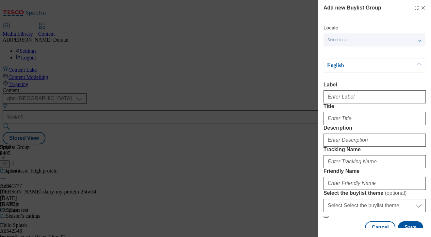  Describe the element at coordinates (375, 128) in the screenshot. I see `label: Description` at that location.